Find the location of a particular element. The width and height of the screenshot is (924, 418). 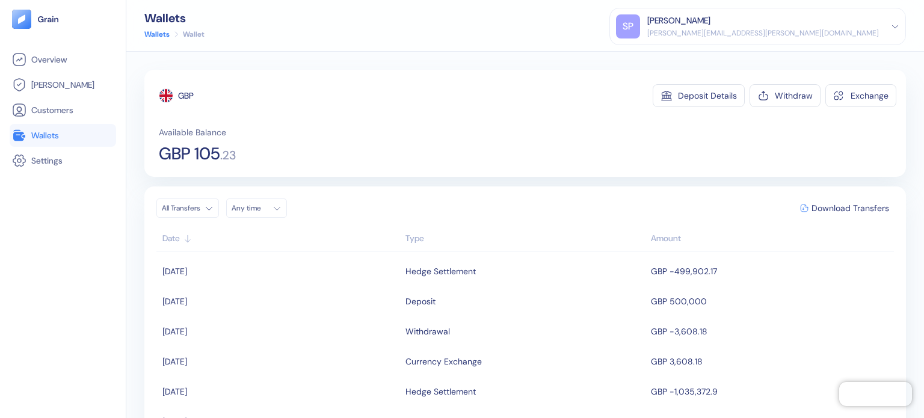

div: Wallets is located at coordinates (174, 18).